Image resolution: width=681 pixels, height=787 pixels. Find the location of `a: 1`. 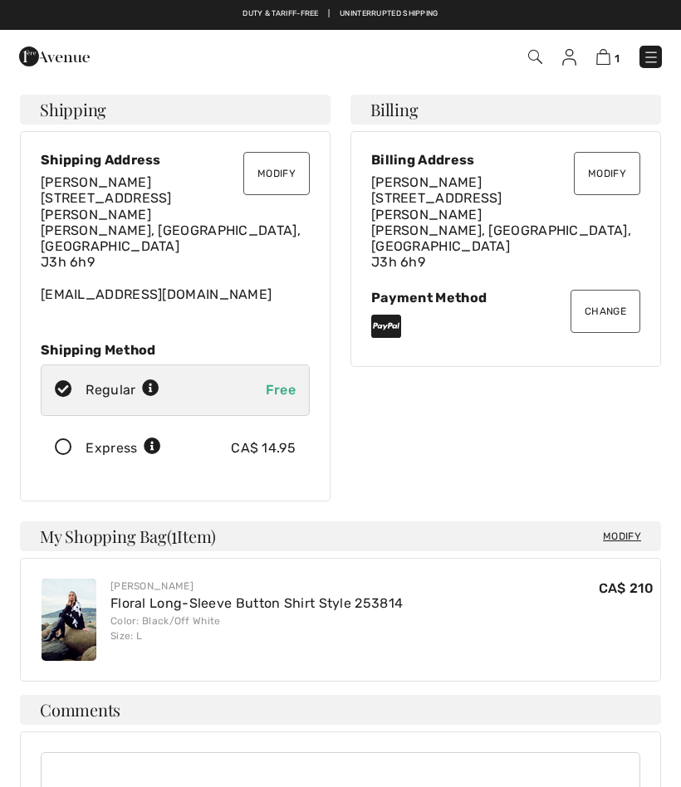

a: 1 is located at coordinates (608, 56).